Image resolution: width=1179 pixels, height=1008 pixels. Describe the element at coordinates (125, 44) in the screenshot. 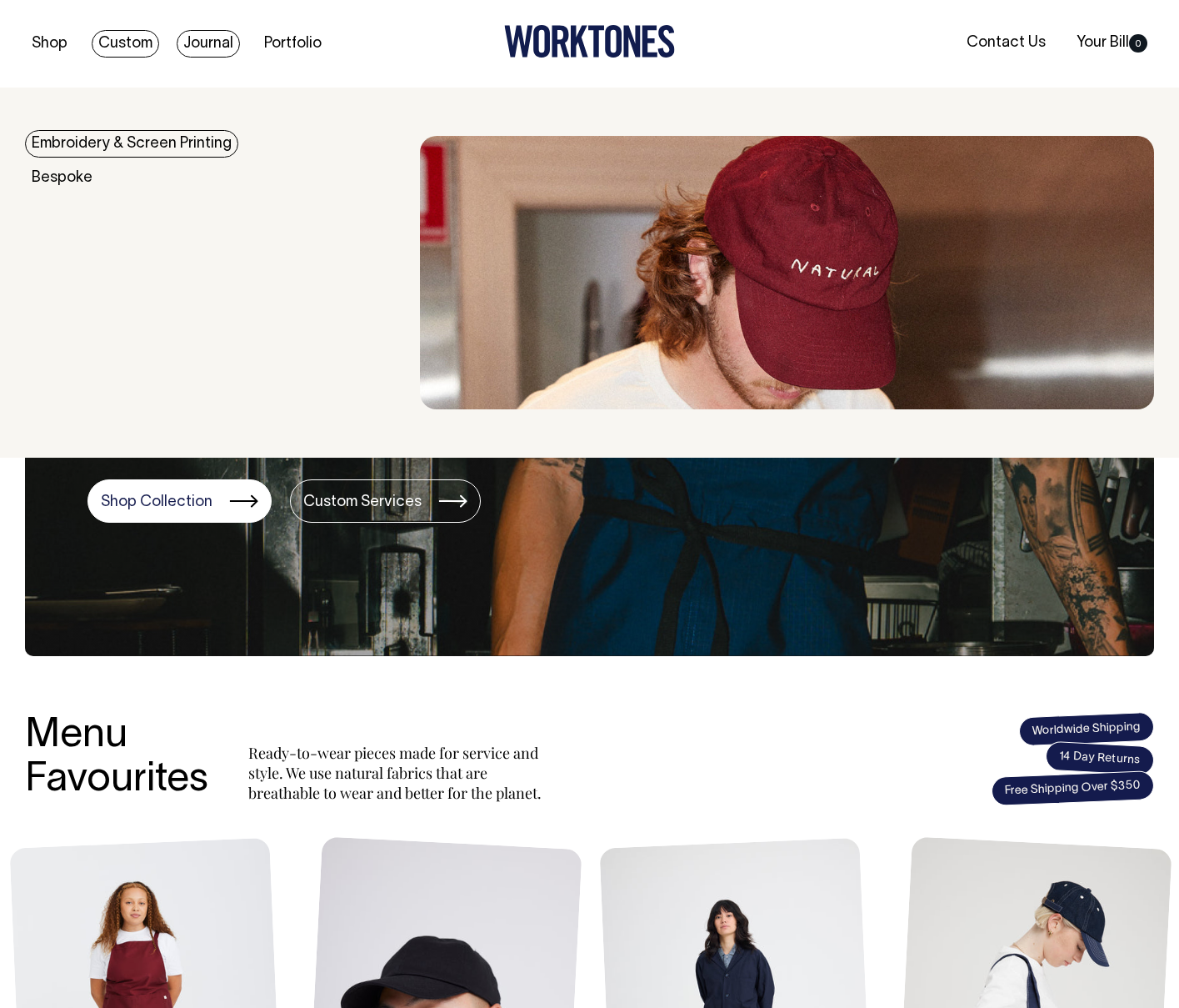

I see `a: Custom` at that location.